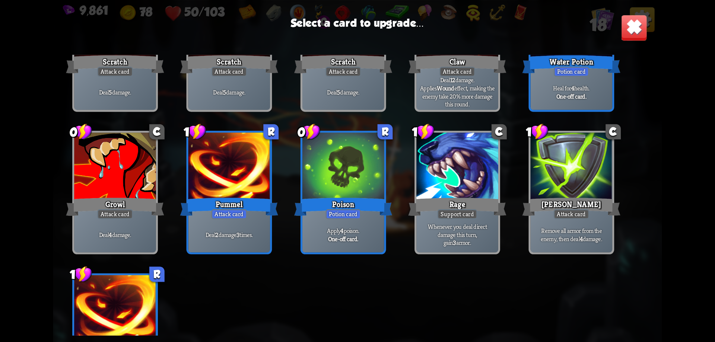 This screenshot has width=715, height=342. Describe the element at coordinates (343, 207) in the screenshot. I see `div: Poison` at that location.